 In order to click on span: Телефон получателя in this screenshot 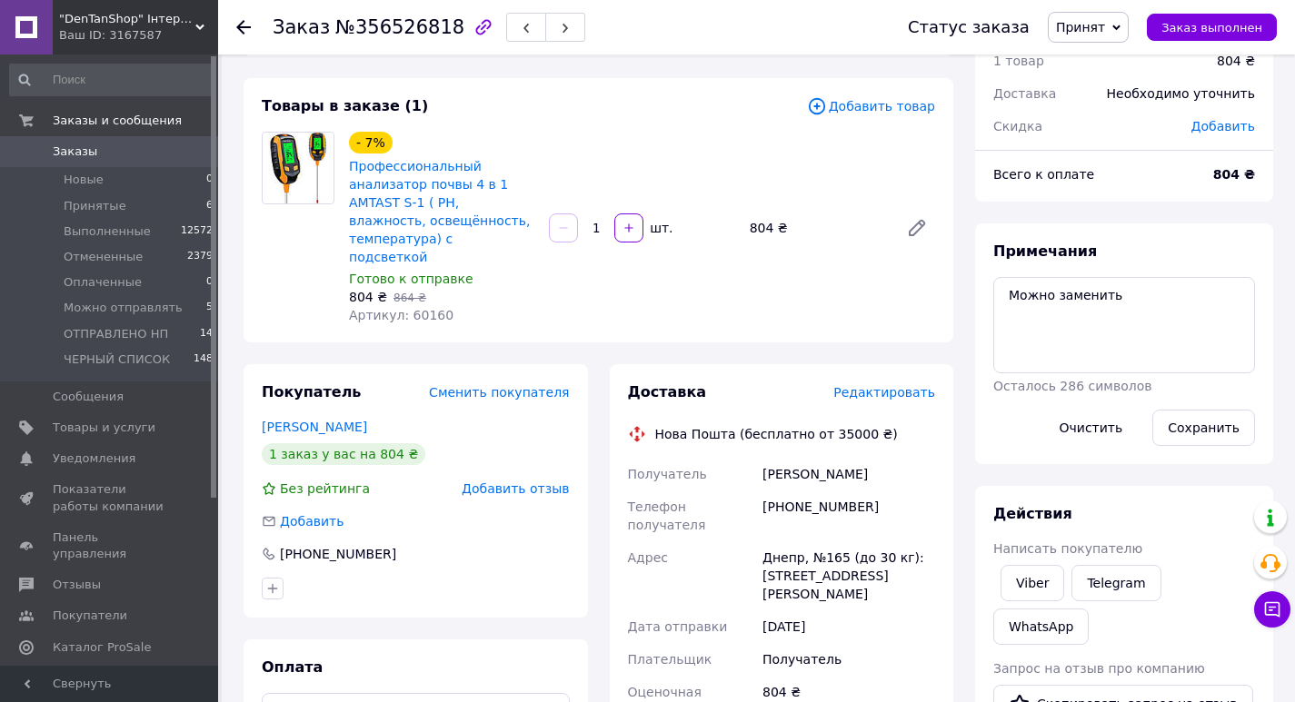, I will do `click(667, 516)`.